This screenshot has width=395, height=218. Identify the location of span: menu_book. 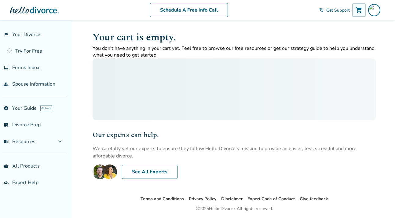
(6, 141).